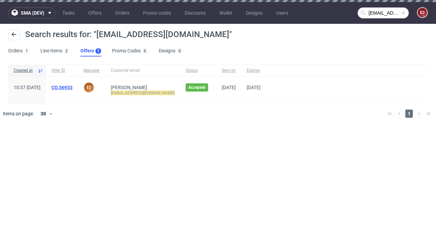 The width and height of the screenshot is (436, 245). Describe the element at coordinates (32, 13) in the screenshot. I see `button: sma (dev)` at that location.